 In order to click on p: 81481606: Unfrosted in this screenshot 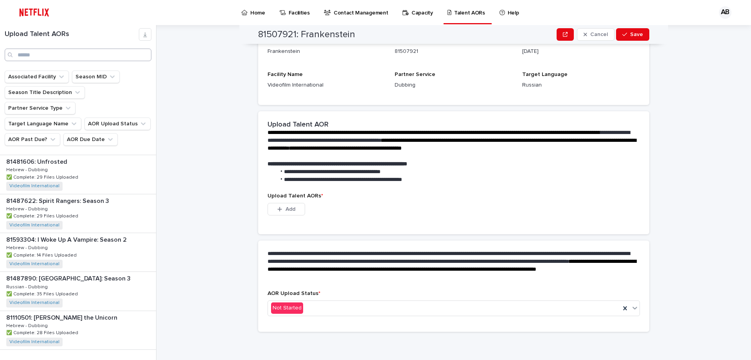, I will do `click(38, 161)`.